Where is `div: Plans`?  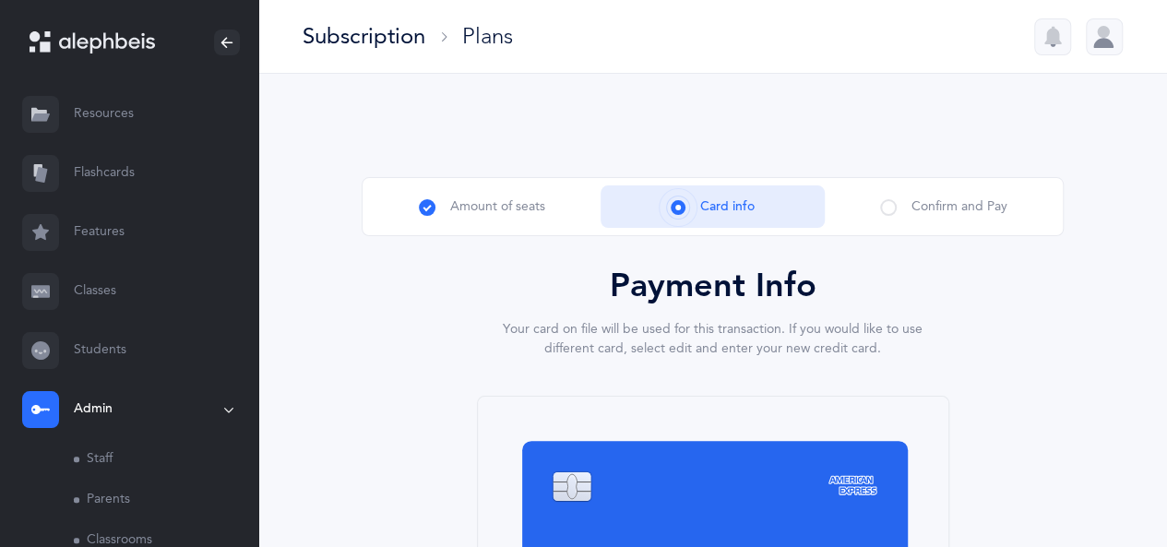 div: Plans is located at coordinates (487, 36).